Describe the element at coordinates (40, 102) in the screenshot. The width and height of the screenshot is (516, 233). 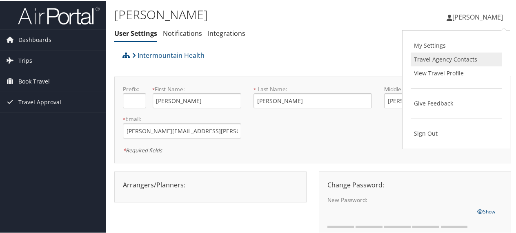
I see `span: Travel Approval` at that location.